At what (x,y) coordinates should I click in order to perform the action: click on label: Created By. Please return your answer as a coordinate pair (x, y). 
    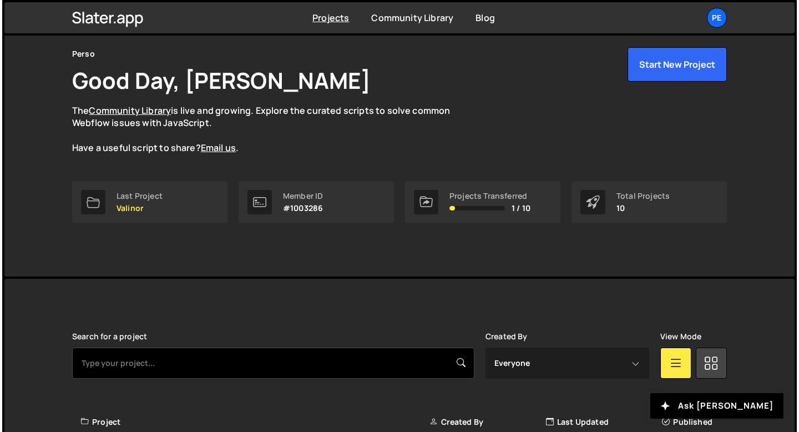
    Looking at the image, I should click on (505, 336).